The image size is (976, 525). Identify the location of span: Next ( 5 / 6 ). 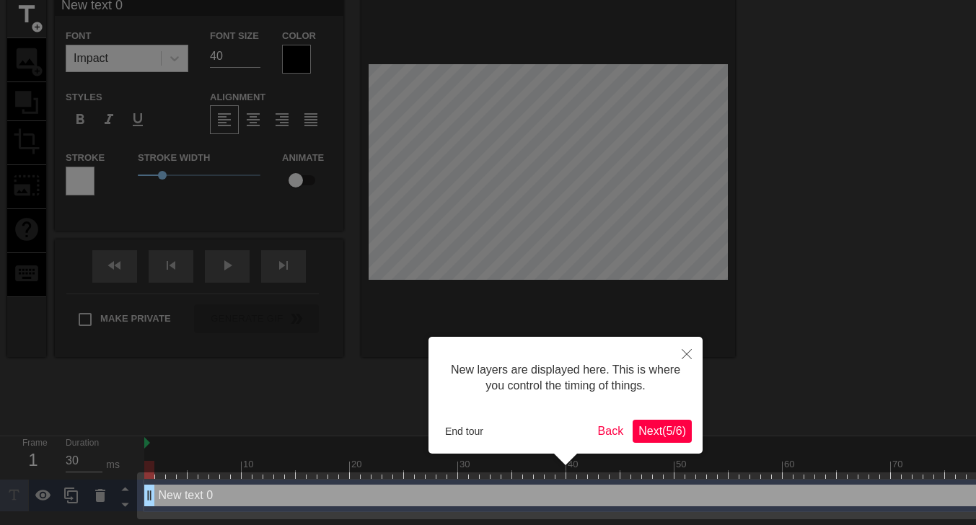
(662, 431).